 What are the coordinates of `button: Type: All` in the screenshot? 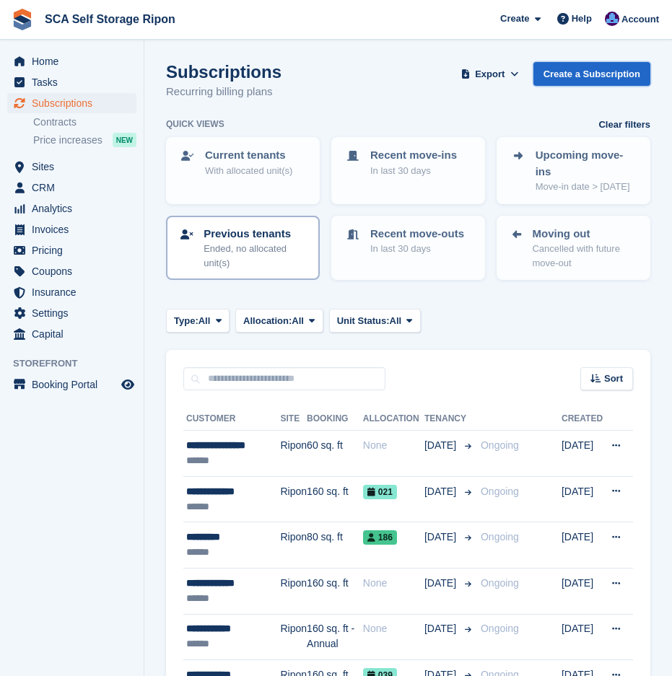 It's located at (198, 320).